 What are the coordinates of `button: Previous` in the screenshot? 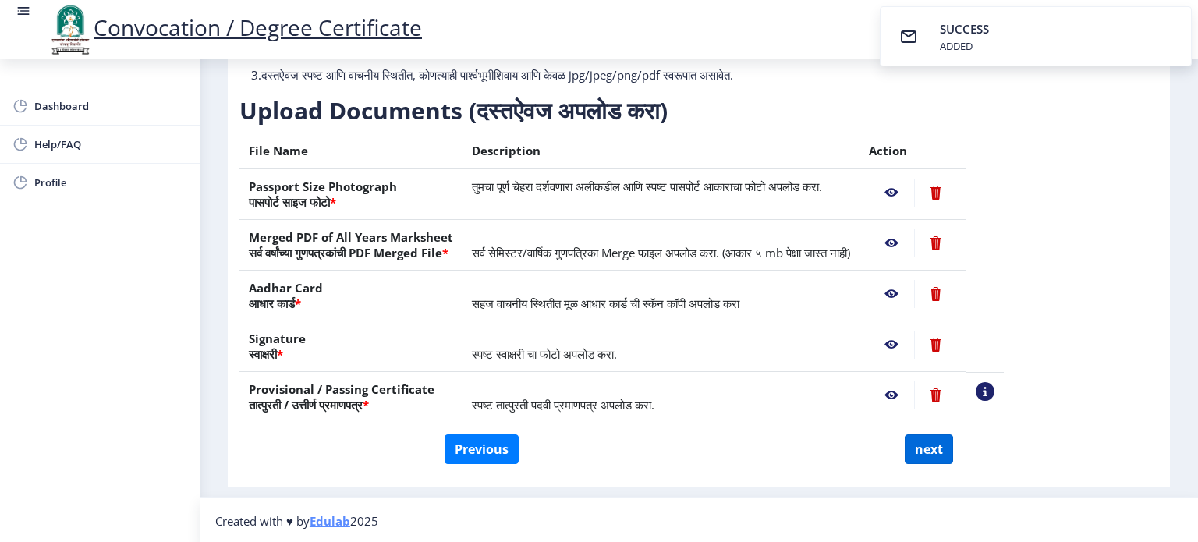 It's located at (481, 449).